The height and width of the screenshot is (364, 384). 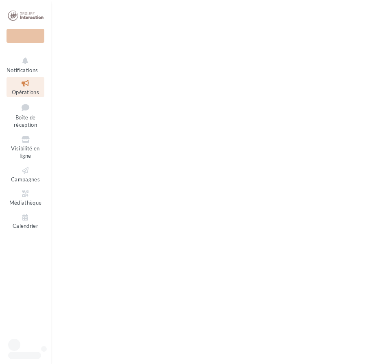 I want to click on span: Campagnes, so click(x=25, y=179).